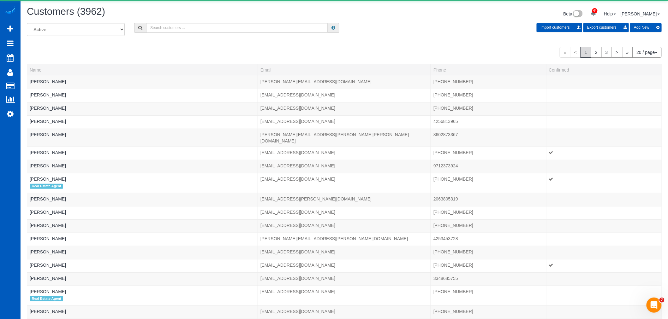 The height and width of the screenshot is (319, 668). I want to click on nav: Pagination navigation, so click(611, 52).